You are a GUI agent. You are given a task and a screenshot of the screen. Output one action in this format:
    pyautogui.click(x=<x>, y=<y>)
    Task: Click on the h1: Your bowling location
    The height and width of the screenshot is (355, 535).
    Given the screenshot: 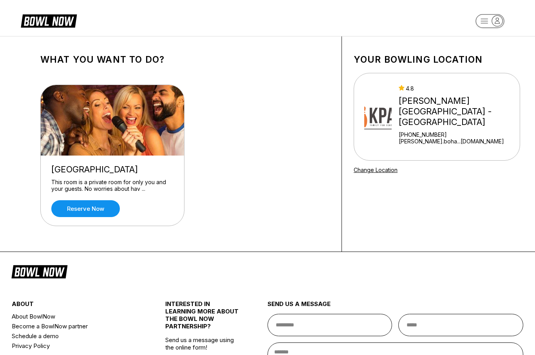 What is the action you would take?
    pyautogui.click(x=437, y=60)
    